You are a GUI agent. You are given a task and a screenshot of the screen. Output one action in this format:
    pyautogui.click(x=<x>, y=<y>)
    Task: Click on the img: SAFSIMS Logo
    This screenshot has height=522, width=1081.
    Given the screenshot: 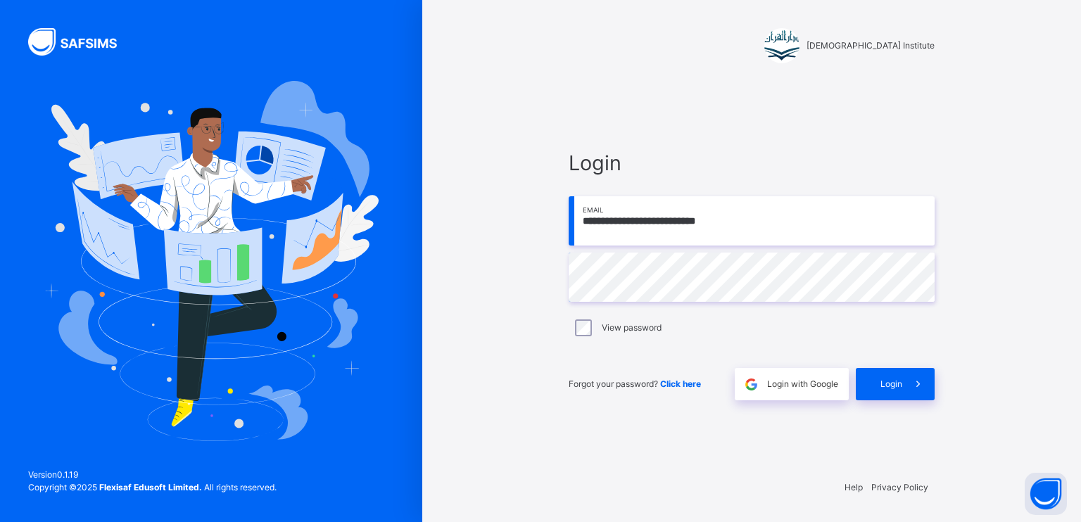 What is the action you would take?
    pyautogui.click(x=81, y=42)
    